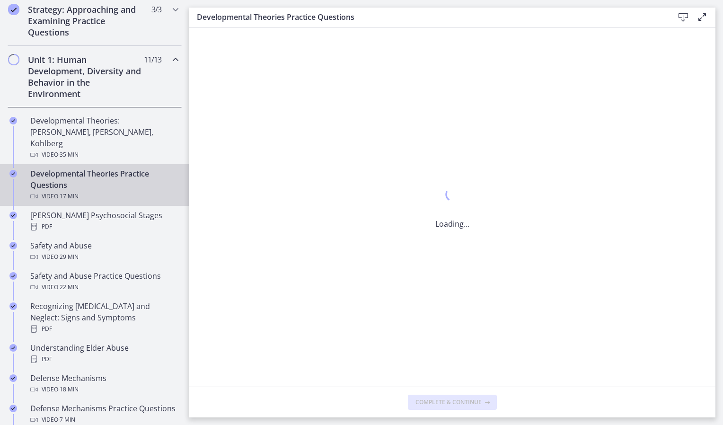 The image size is (723, 425). What do you see at coordinates (104, 353) in the screenshot?
I see `div: Understanding Elder Abuse` at bounding box center [104, 353].